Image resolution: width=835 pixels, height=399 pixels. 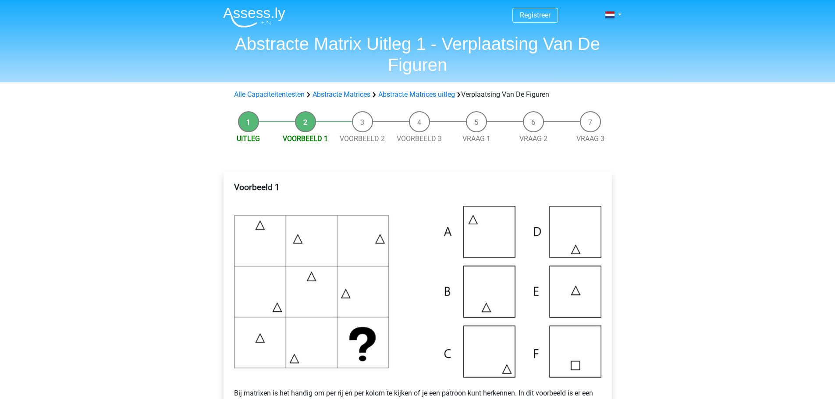 What do you see at coordinates (418, 292) in the screenshot?
I see `img: Voorbeeld2.png` at bounding box center [418, 292].